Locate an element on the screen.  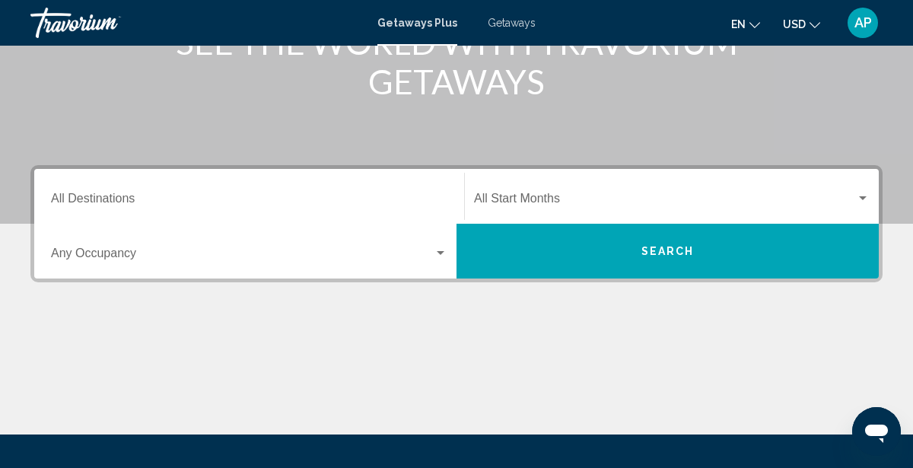
span: AP is located at coordinates (863, 23).